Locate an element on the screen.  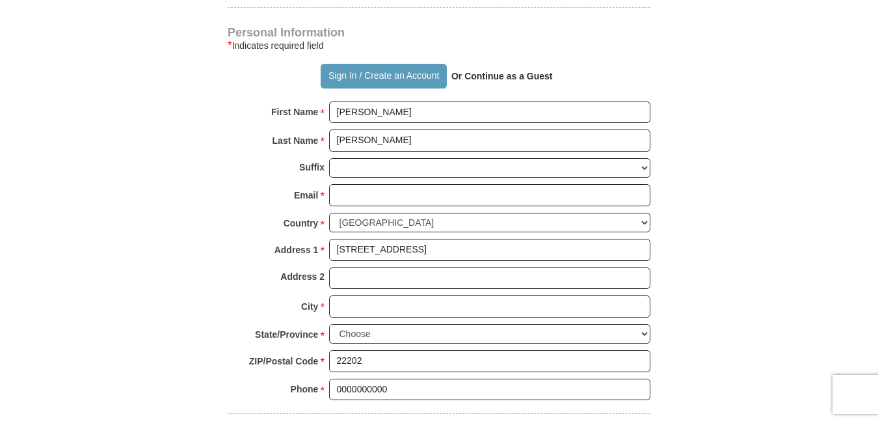
strong: City is located at coordinates (309, 306).